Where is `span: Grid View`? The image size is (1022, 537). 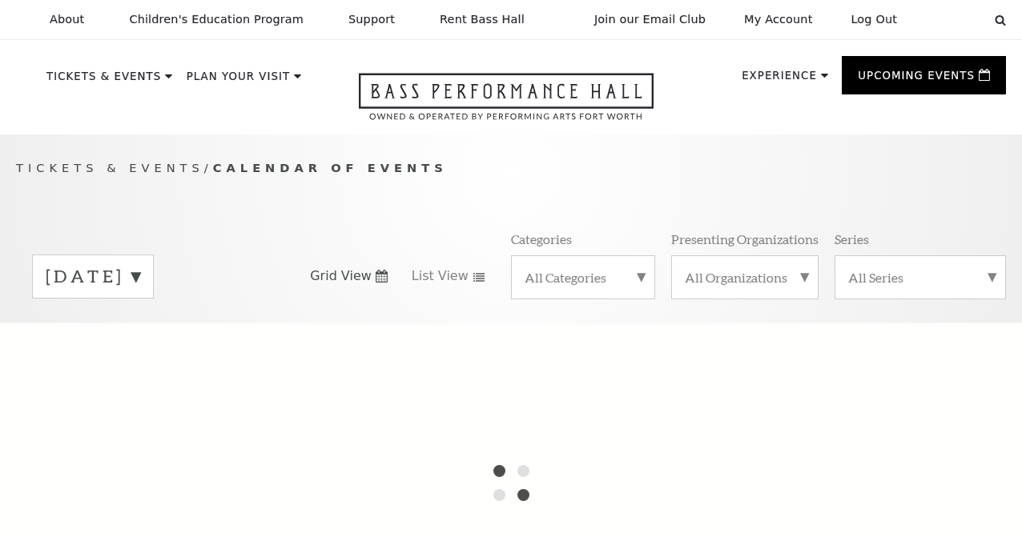
span: Grid View is located at coordinates (340, 276).